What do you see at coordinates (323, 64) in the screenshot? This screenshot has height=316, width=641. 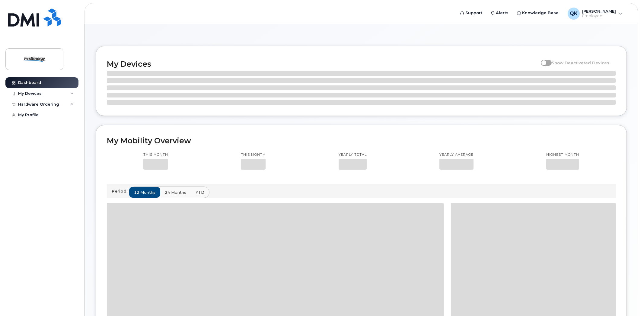 I see `h2: My Devices` at bounding box center [323, 64].